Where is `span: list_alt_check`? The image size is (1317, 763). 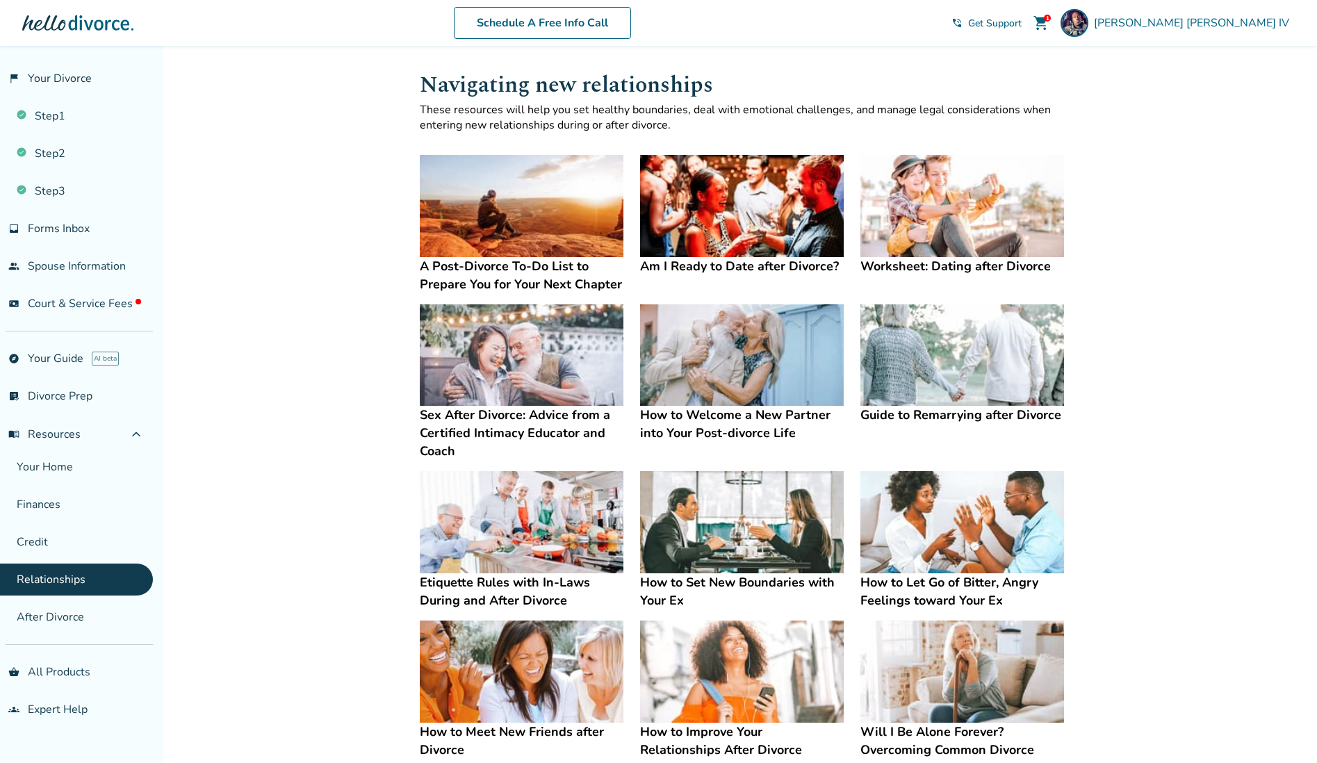 span: list_alt_check is located at coordinates (14, 396).